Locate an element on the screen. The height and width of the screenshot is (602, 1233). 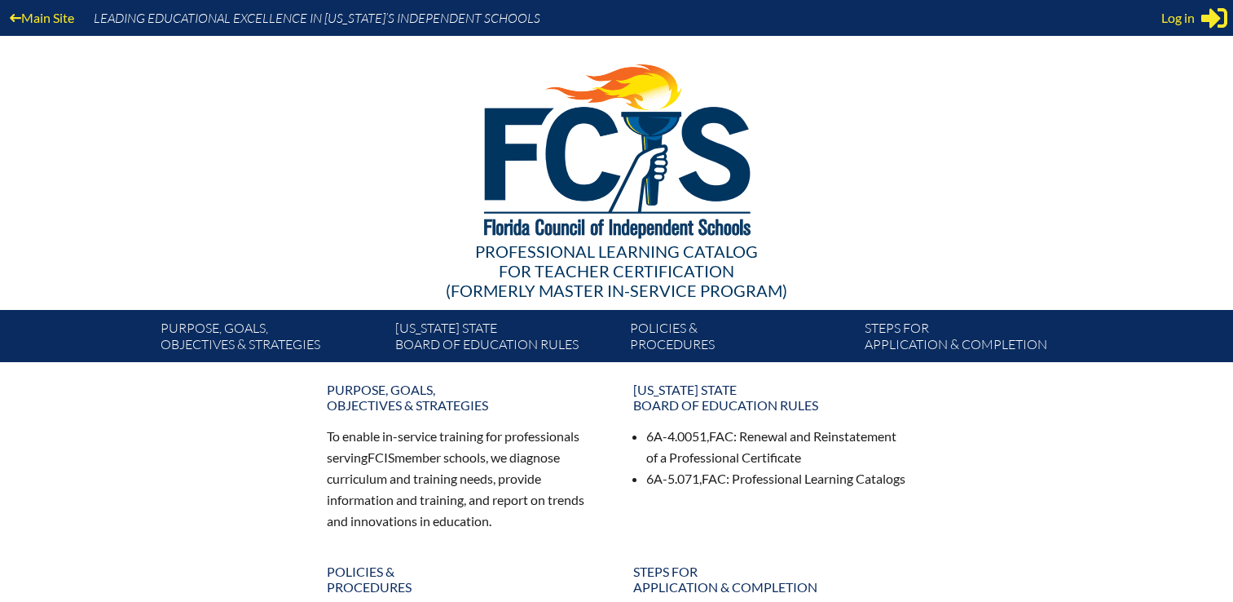
p: To enable in-service training for professionals serving member schools, we diagnose curriculum an... is located at coordinates (464, 478).